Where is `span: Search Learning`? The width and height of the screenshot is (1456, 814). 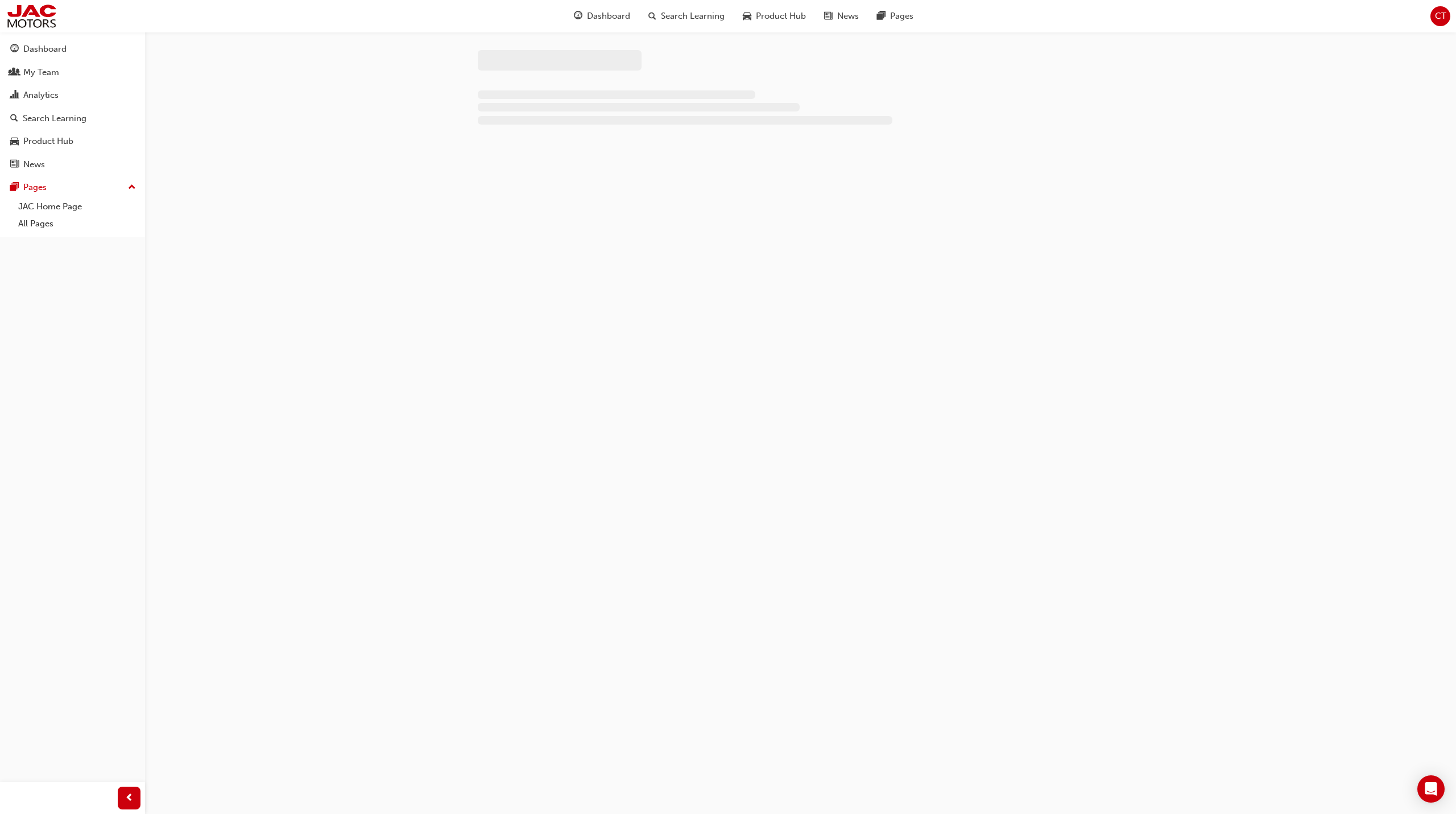 span: Search Learning is located at coordinates (692, 16).